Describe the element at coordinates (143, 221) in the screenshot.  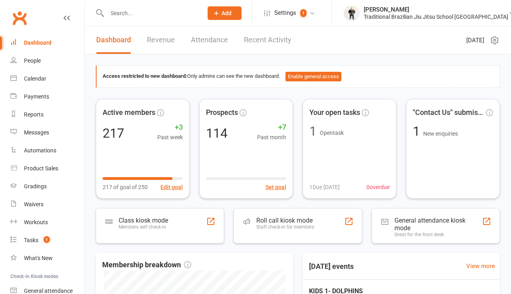
I see `div: Class kiosk mode` at that location.